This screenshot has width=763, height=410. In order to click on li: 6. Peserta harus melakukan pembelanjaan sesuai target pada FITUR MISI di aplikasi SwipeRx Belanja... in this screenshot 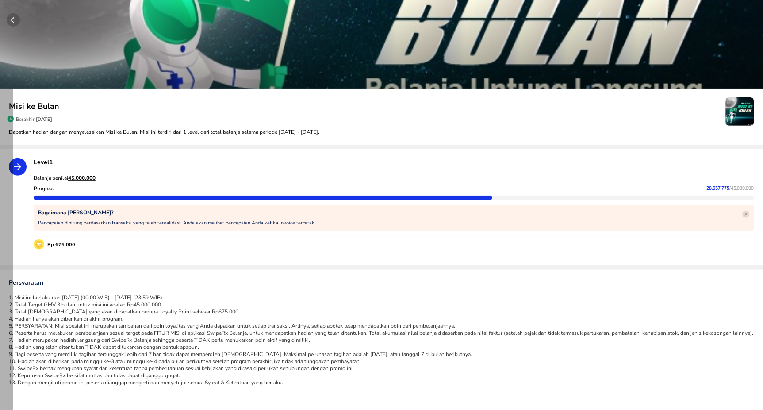, I will do `click(381, 333)`.